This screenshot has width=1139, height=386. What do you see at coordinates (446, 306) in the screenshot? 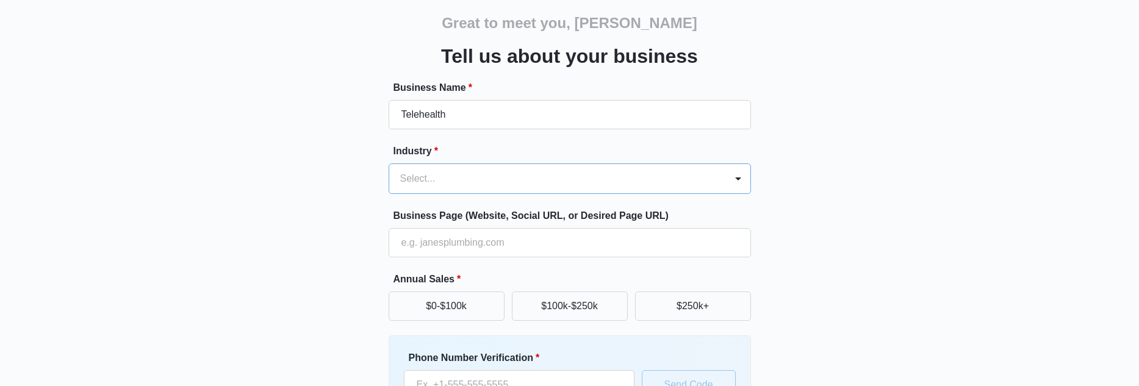
I see `button: $0-$100k` at bounding box center [446, 306].